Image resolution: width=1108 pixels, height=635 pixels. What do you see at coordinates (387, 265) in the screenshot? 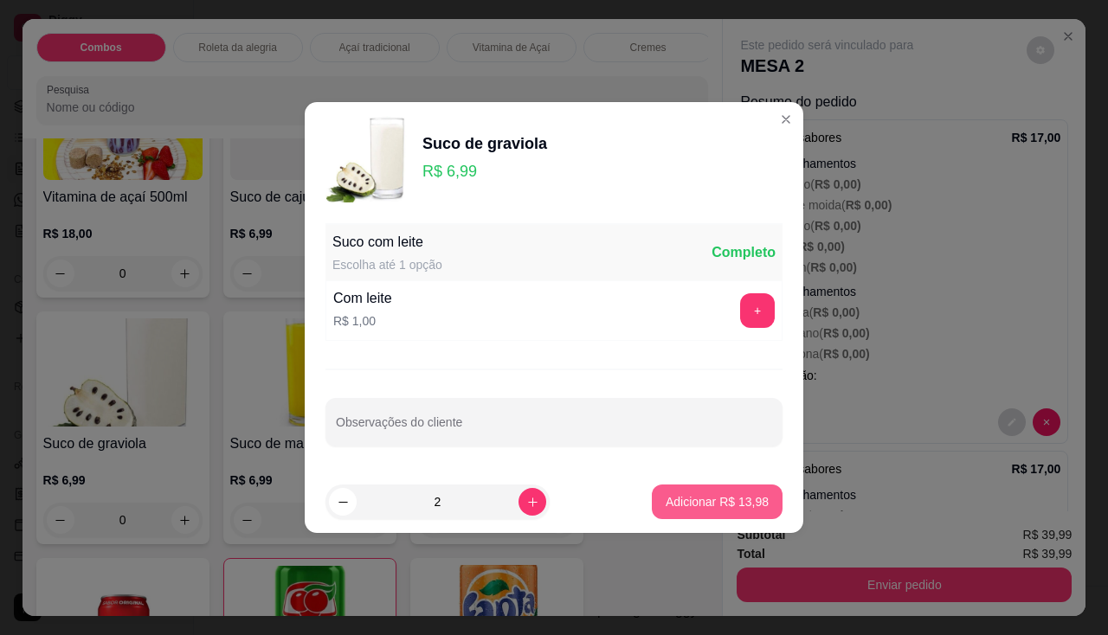
I see `div: Escolha até 1 opção` at bounding box center [387, 265].